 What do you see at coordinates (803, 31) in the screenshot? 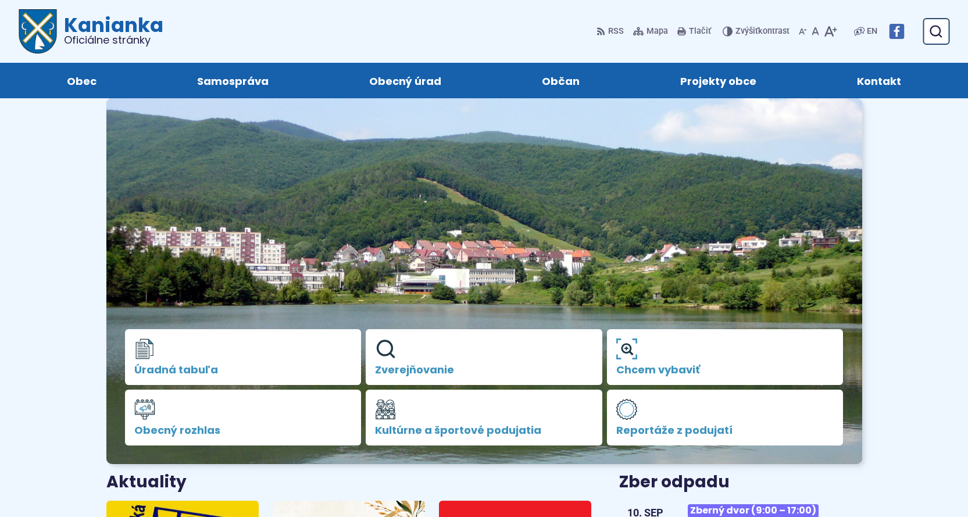
I see `button: Zmenšiť veľkosť písma` at bounding box center [803, 31].